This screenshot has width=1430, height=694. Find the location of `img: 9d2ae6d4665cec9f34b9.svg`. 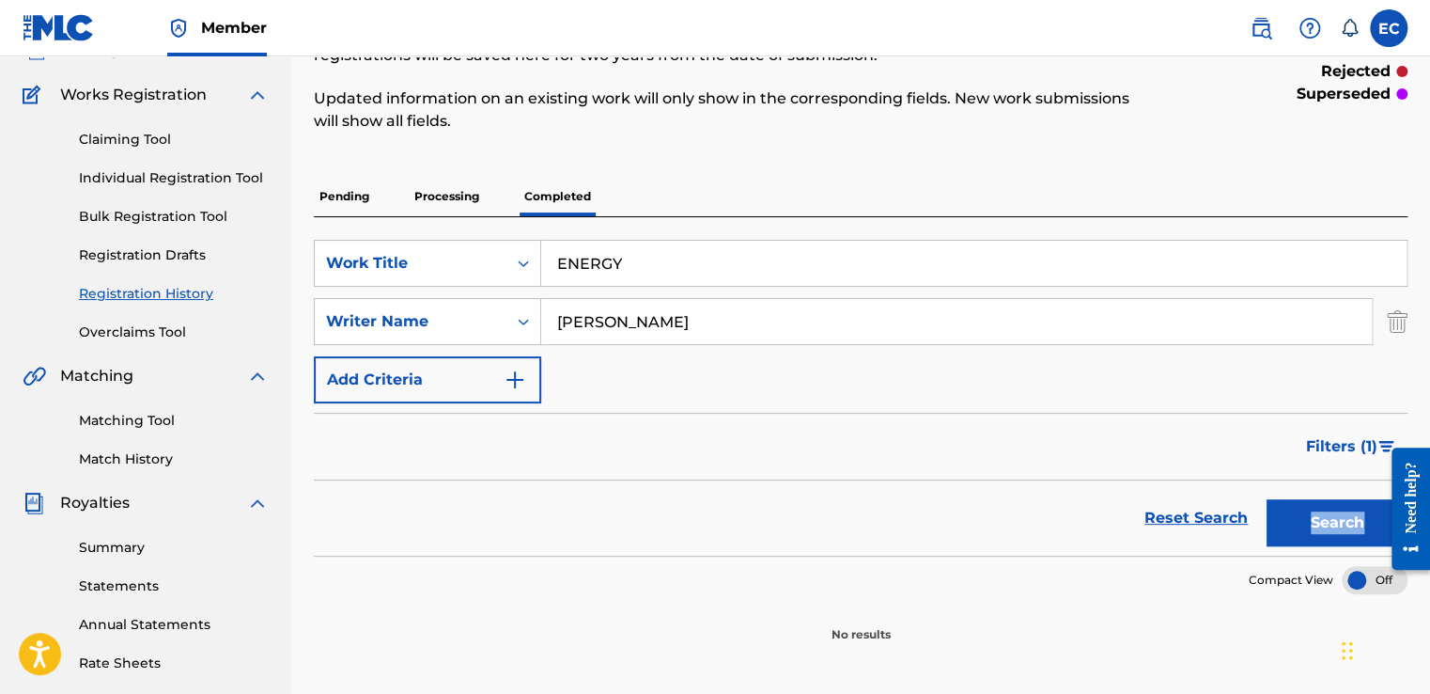

img: 9d2ae6d4665cec9f34b9.svg is located at coordinates (515, 380).